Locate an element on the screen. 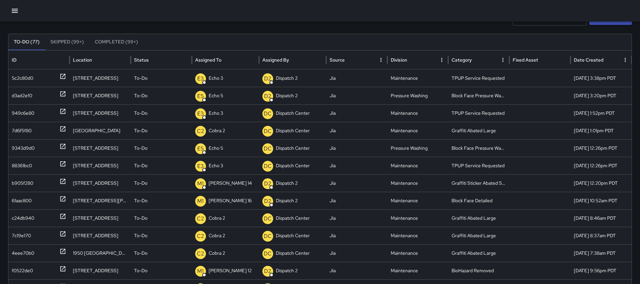  button: Division column menu is located at coordinates (442, 60).